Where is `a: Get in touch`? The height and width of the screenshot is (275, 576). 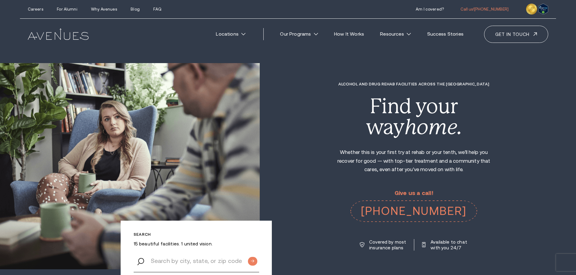
a: Get in touch is located at coordinates (516, 34).